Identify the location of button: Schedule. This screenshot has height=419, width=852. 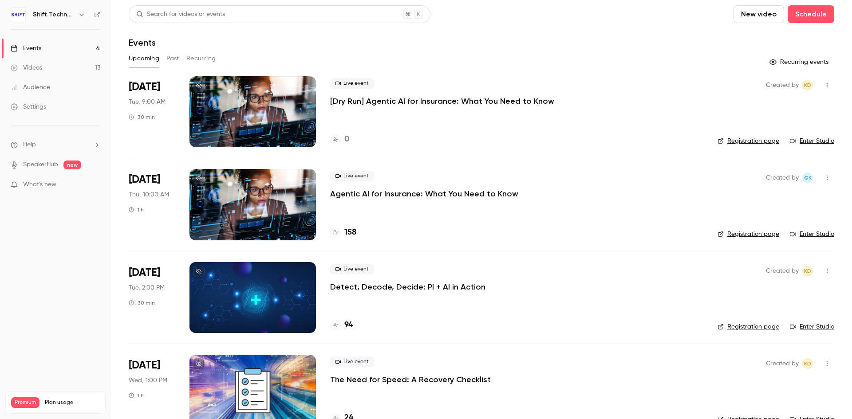
(811, 14).